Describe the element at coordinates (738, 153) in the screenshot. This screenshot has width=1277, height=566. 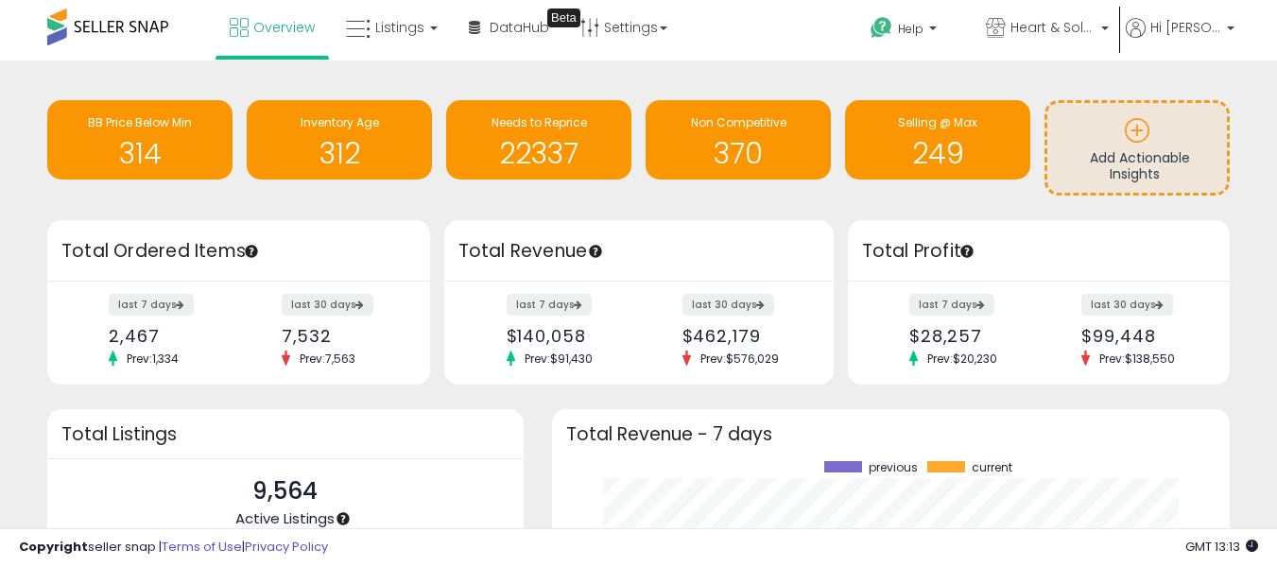
I see `h1: 370` at that location.